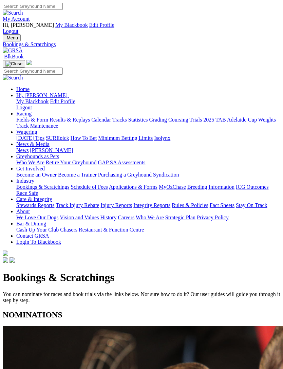 This screenshot has width=283, height=369. Describe the element at coordinates (125, 175) in the screenshot. I see `a: Purchasing a Greyhound` at that location.